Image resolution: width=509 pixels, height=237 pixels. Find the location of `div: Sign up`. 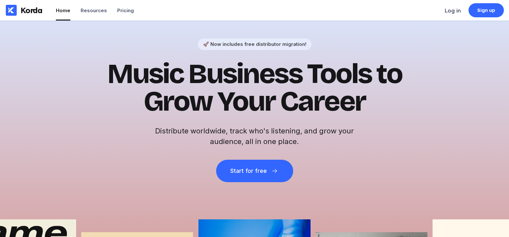

div: Sign up is located at coordinates (486, 10).